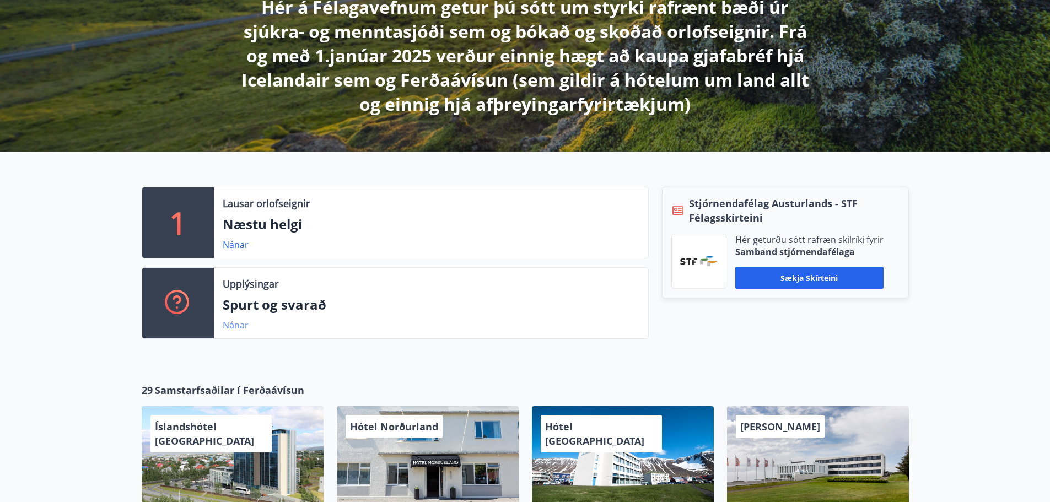  Describe the element at coordinates (266, 203) in the screenshot. I see `p: Lausar orlofseignir` at that location.